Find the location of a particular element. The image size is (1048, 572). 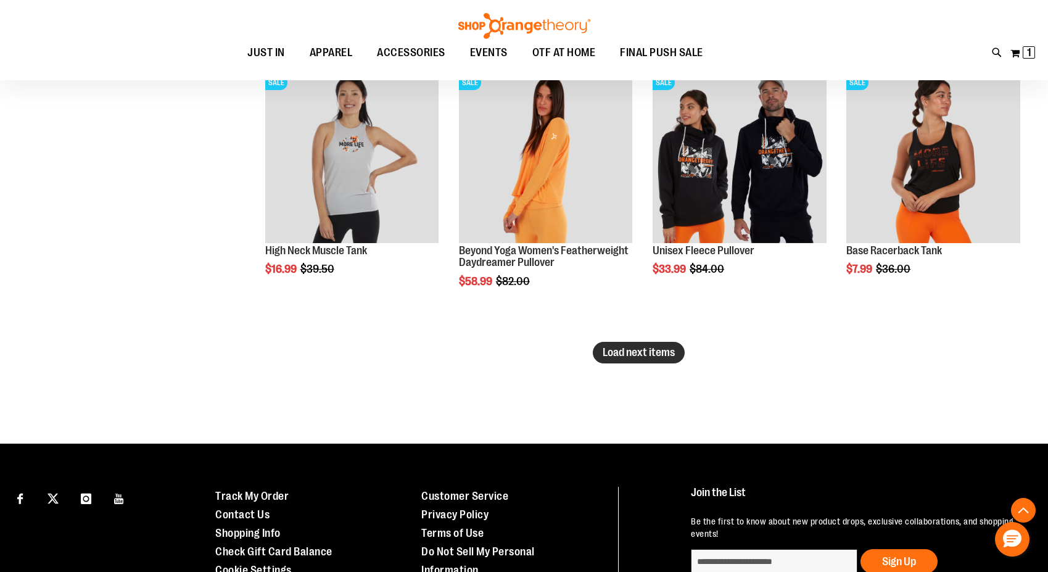

span: ACCESSORIES is located at coordinates (411, 52).